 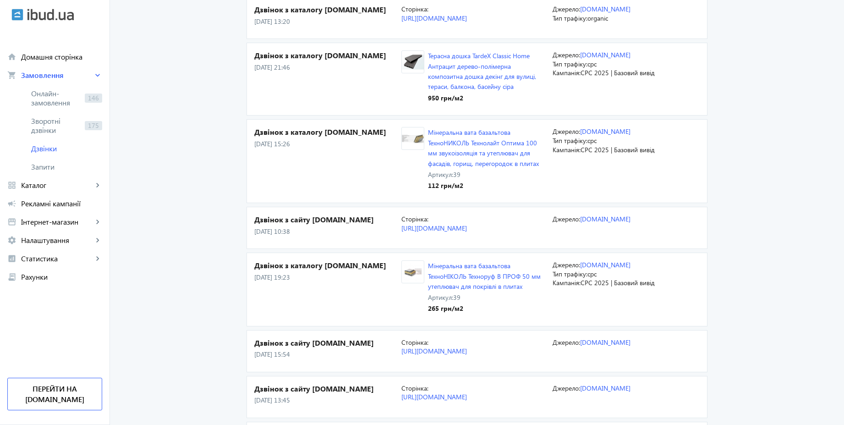 I want to click on span: Замовлення, so click(x=57, y=75).